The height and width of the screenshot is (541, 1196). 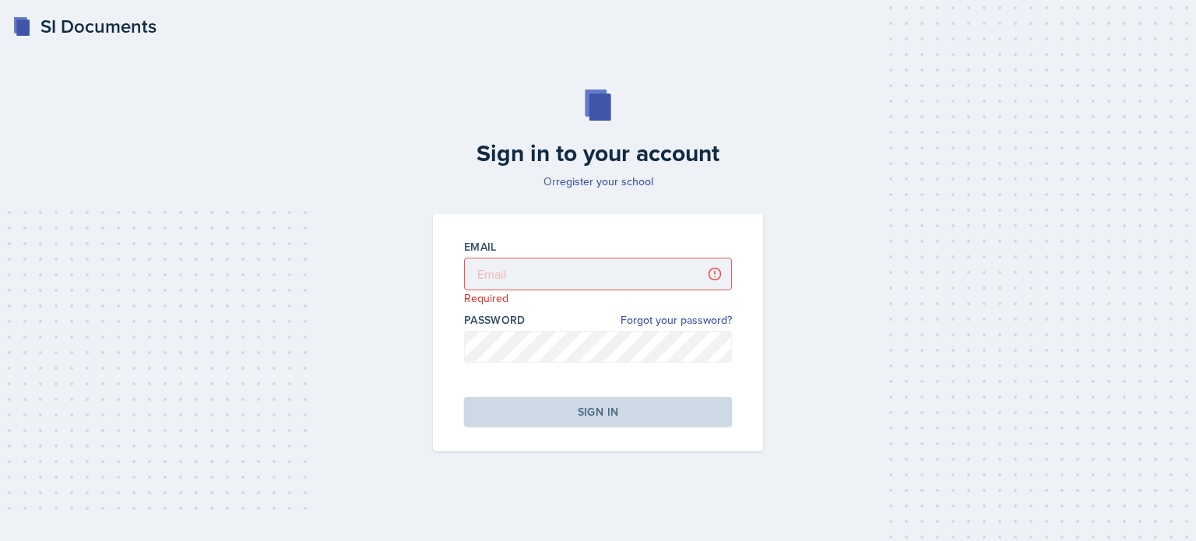 What do you see at coordinates (598, 412) in the screenshot?
I see `button: Sign in` at bounding box center [598, 412].